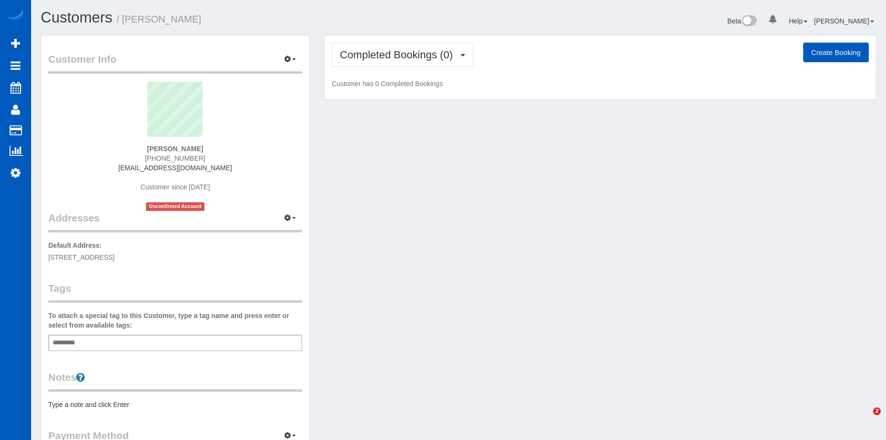 This screenshot has width=886, height=440. I want to click on button: Completed Bookings (0), so click(403, 55).